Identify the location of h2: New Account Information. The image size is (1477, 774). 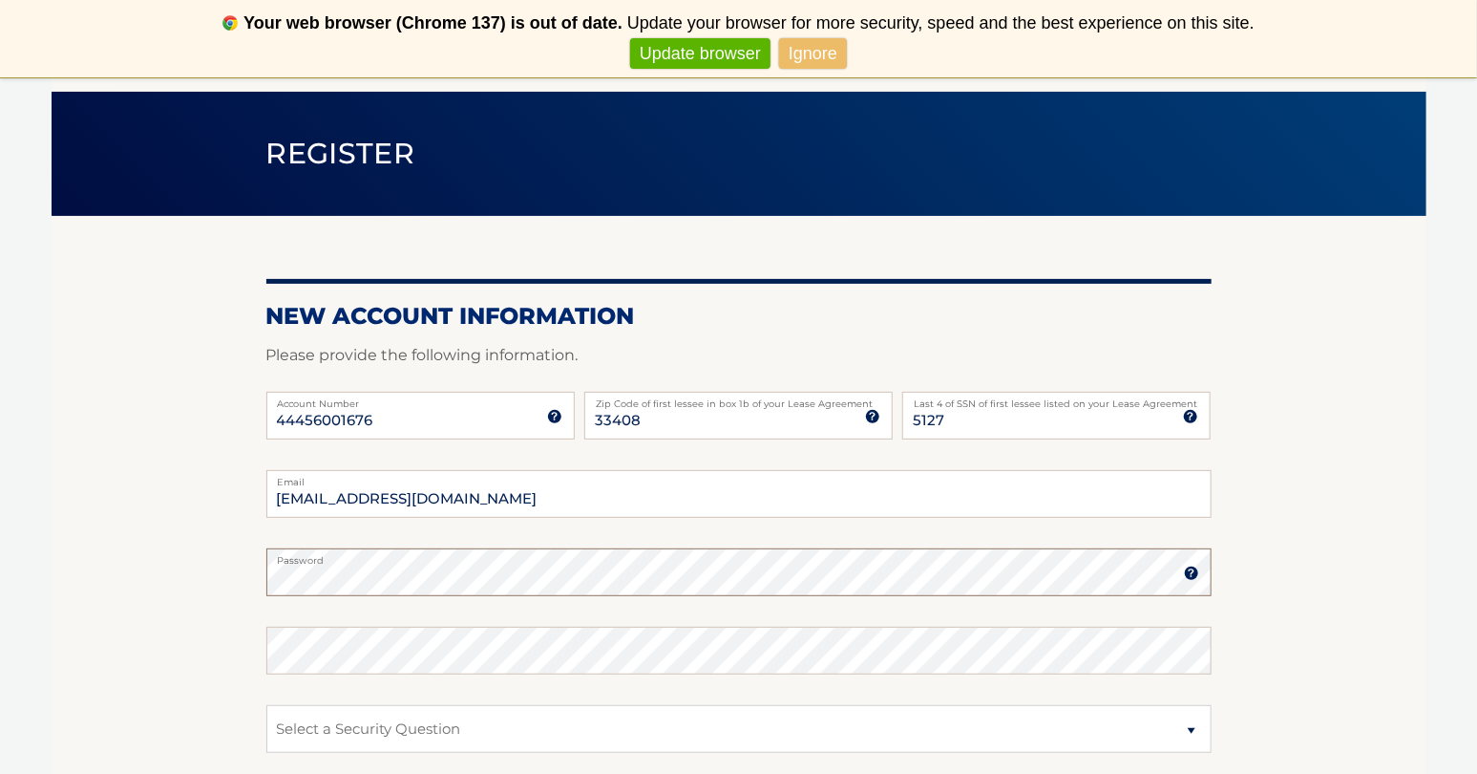
(739, 316).